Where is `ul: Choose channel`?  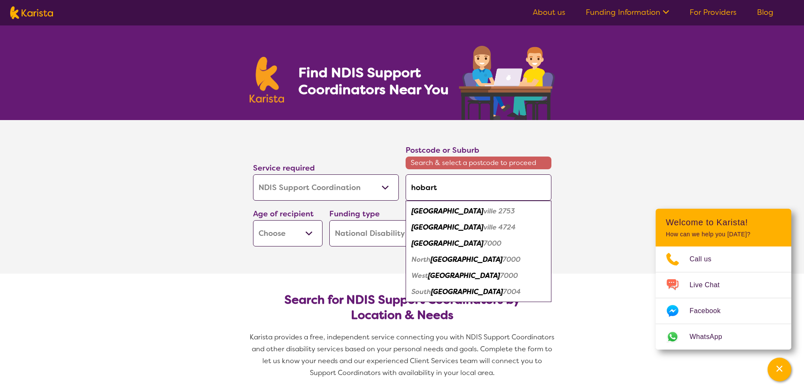
ul: Choose channel is located at coordinates (724, 298).